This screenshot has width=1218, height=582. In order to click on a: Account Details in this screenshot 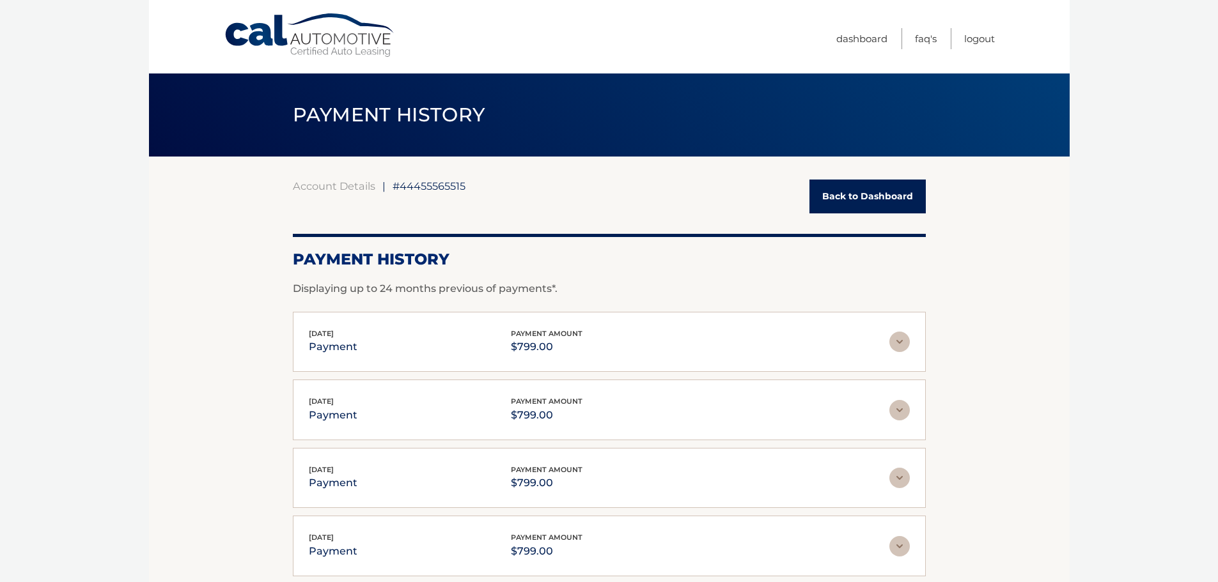, I will do `click(334, 186)`.